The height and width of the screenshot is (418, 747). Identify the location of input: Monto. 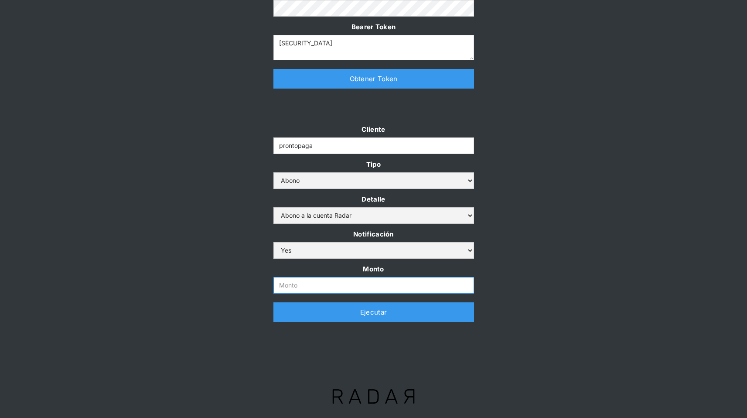
(374, 285).